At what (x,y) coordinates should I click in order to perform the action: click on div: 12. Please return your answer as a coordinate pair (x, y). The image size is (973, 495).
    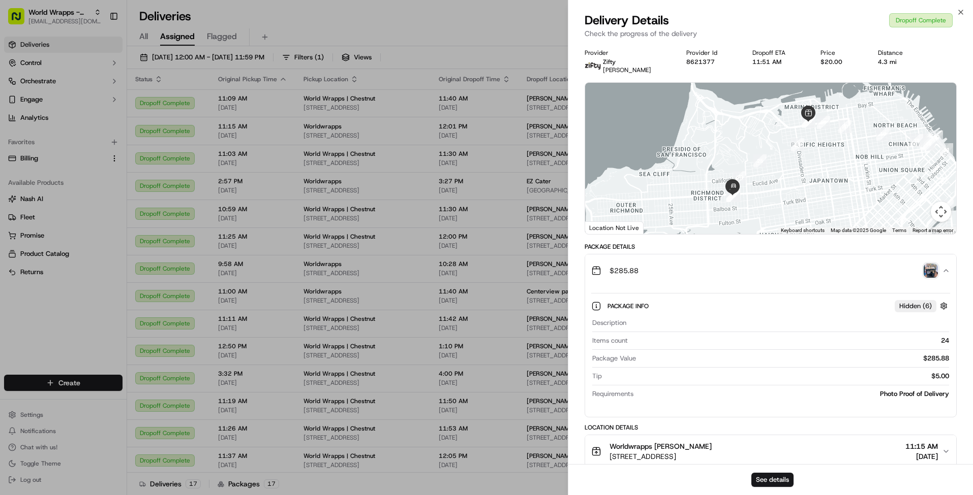
    Looking at the image, I should click on (936, 137).